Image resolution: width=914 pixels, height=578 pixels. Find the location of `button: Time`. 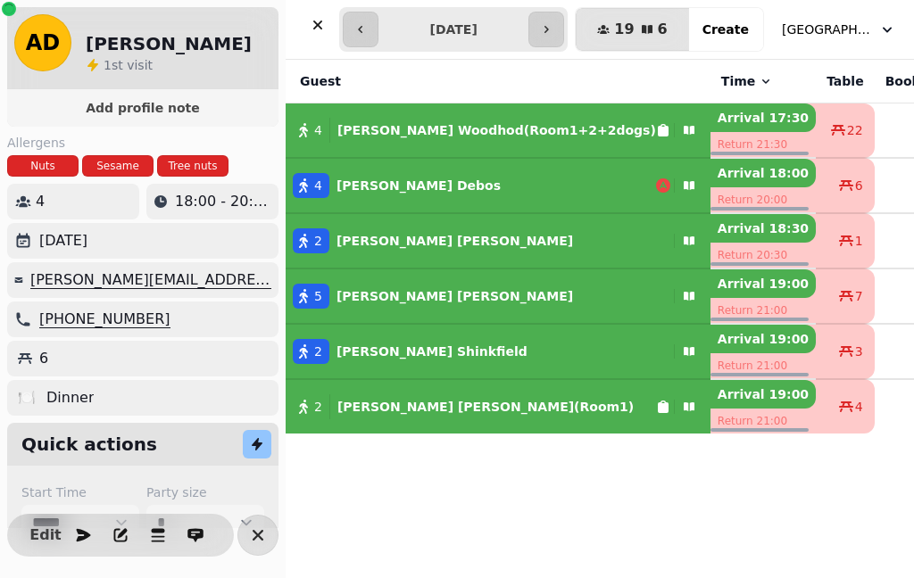

button: Time is located at coordinates (747, 81).